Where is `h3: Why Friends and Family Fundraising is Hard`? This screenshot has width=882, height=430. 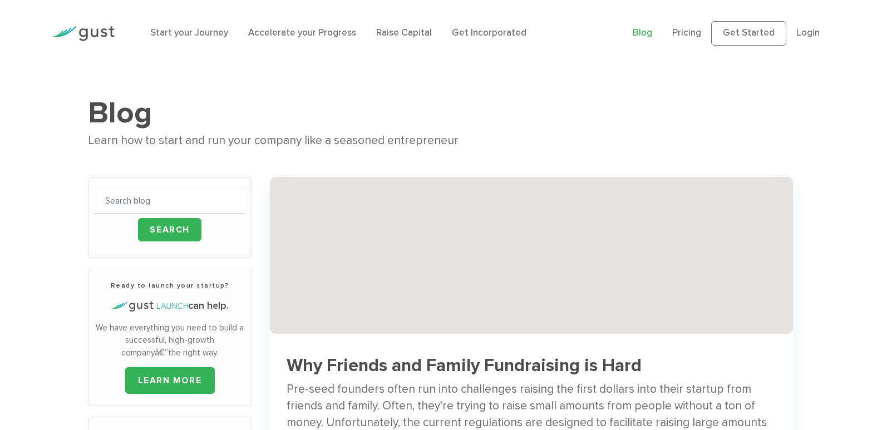
h3: Why Friends and Family Fundraising is Hard is located at coordinates (531, 366).